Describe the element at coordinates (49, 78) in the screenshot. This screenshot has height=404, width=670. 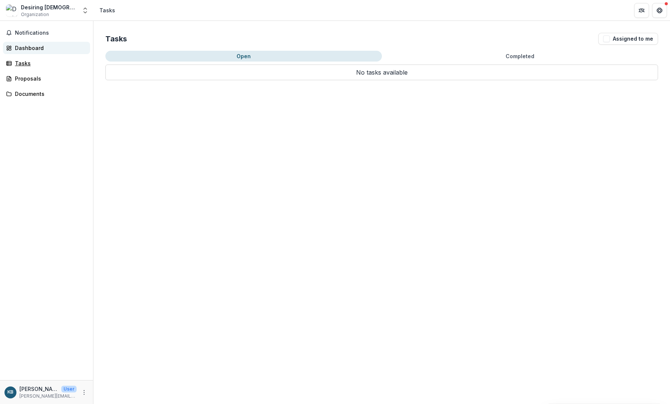
I see `div: Proposals` at that location.